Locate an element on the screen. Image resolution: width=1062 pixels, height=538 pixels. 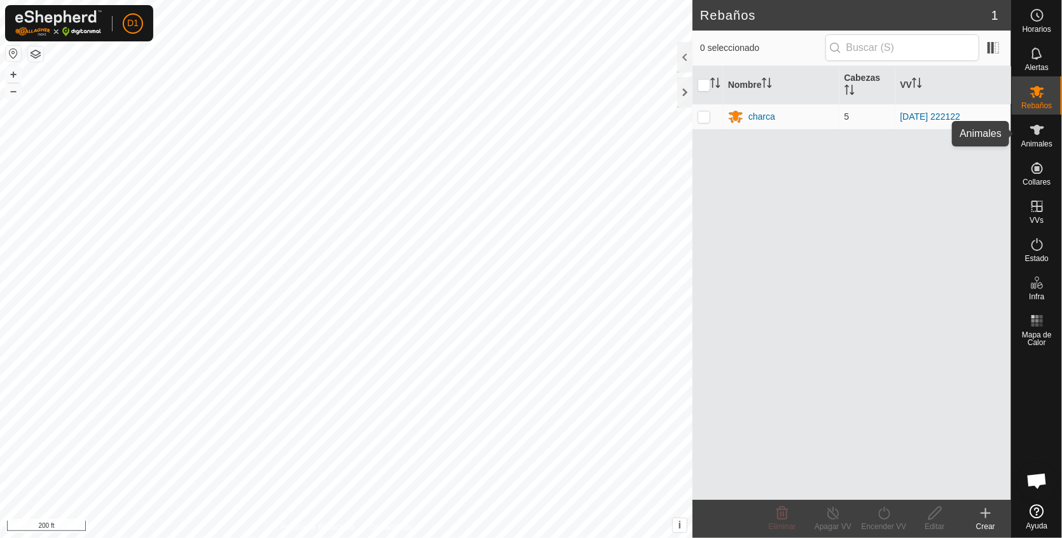
span: Collares is located at coordinates (1037, 182).